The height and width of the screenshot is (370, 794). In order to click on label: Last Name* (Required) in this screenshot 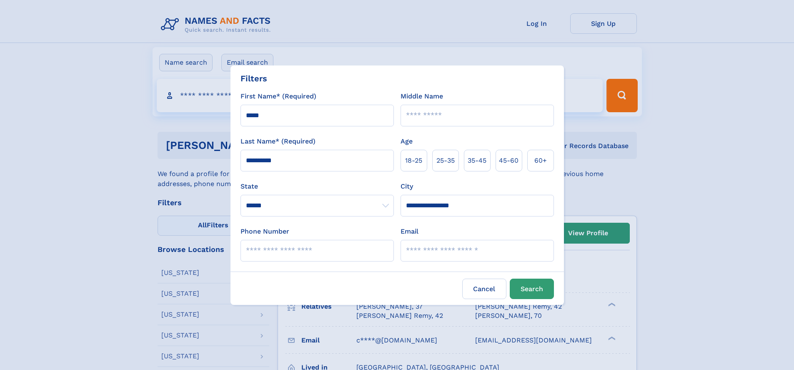, I will do `click(278, 141)`.